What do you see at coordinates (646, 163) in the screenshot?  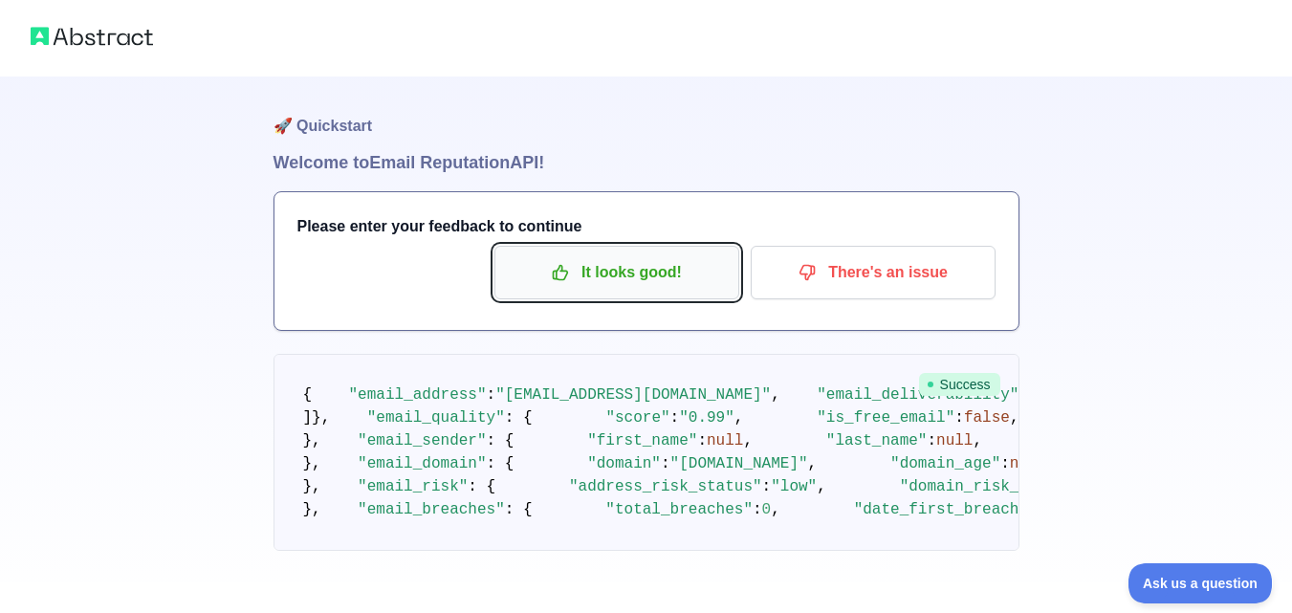 I see `h1: Welcome to Email Reputation API!` at bounding box center [646, 163].